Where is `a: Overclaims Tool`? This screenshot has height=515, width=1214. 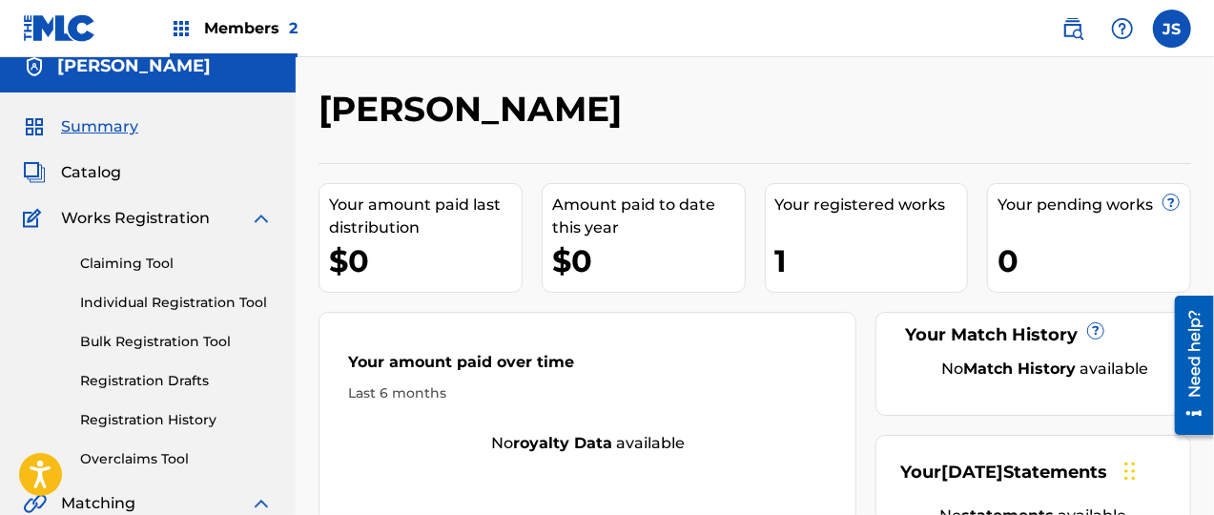
a: Overclaims Tool is located at coordinates (176, 459).